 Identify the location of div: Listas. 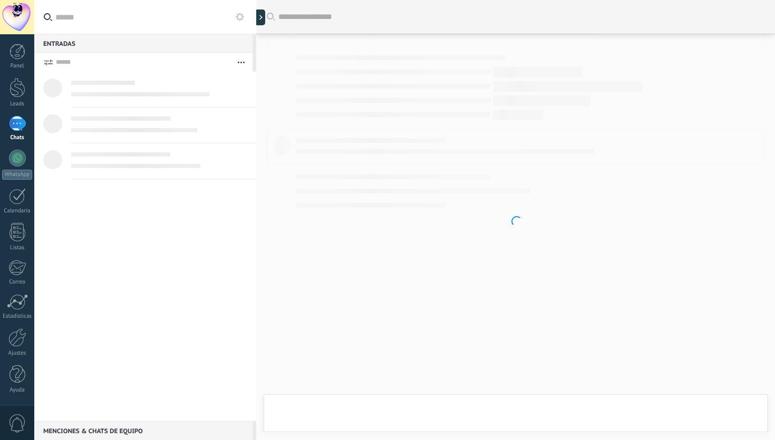
(17, 248).